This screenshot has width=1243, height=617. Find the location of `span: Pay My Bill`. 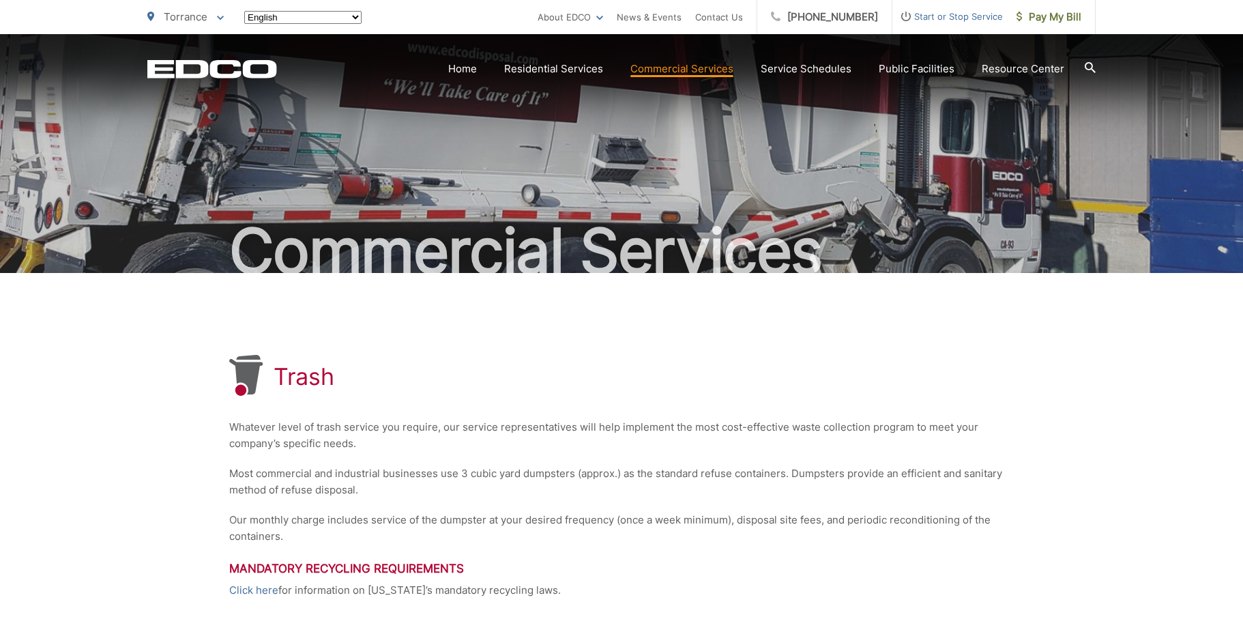

span: Pay My Bill is located at coordinates (1049, 17).